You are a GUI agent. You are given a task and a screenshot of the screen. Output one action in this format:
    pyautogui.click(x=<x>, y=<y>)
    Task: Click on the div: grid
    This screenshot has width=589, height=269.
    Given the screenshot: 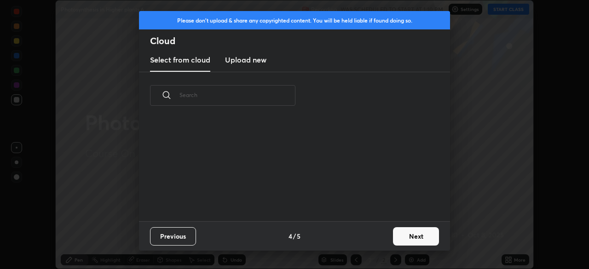 What is the action you would take?
    pyautogui.click(x=289, y=169)
    